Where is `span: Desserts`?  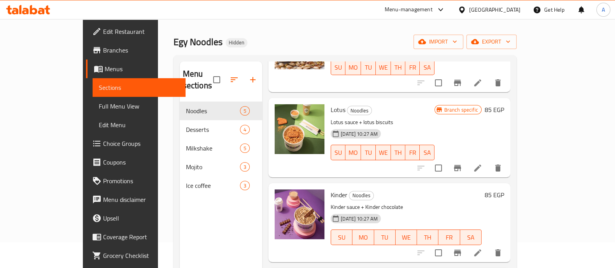
span: Desserts is located at coordinates (213, 129).